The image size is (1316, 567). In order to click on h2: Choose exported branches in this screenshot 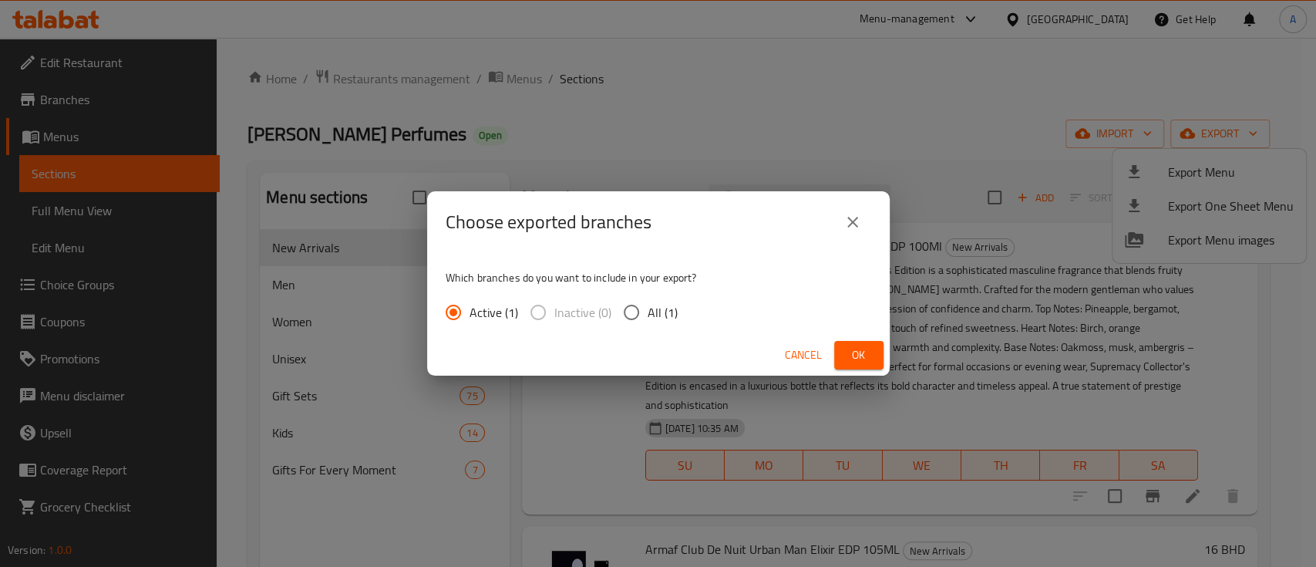, I will do `click(548, 222)`.